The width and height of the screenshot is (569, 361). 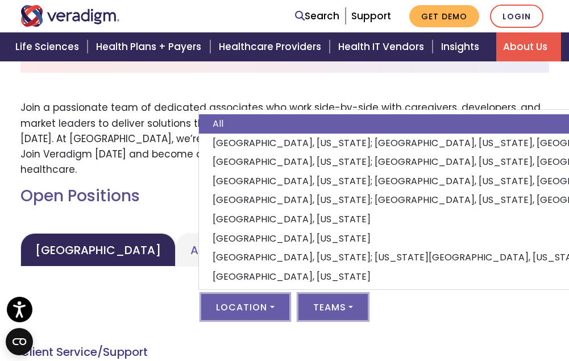 I want to click on a: Veradigm logo, so click(x=70, y=16).